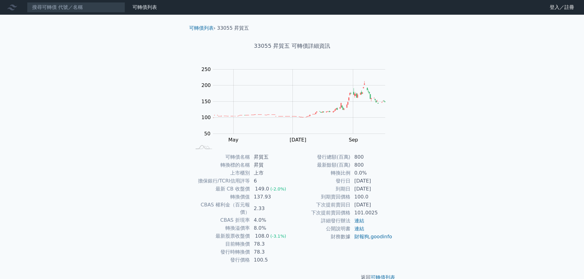 The height and width of the screenshot is (279, 584). I want to click on td: 轉換溢價率, so click(221, 228).